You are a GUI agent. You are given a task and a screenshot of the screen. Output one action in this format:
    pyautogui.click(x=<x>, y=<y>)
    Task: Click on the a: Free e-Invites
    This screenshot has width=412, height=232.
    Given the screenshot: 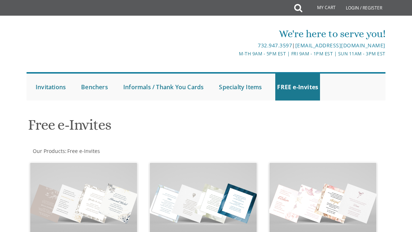 What is the action you would take?
    pyautogui.click(x=83, y=151)
    